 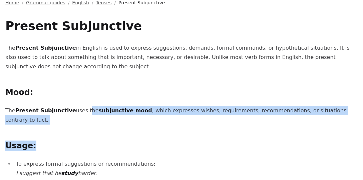 I want to click on p: The in English is used to express suggestions, demands, formal commands, or hypothetical situatio..., so click(x=181, y=57).